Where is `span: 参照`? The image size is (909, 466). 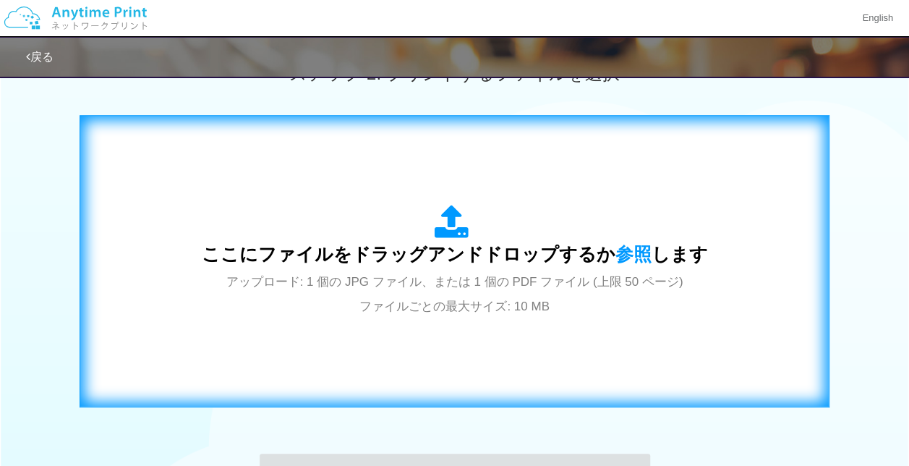 span: 参照 is located at coordinates (634, 254).